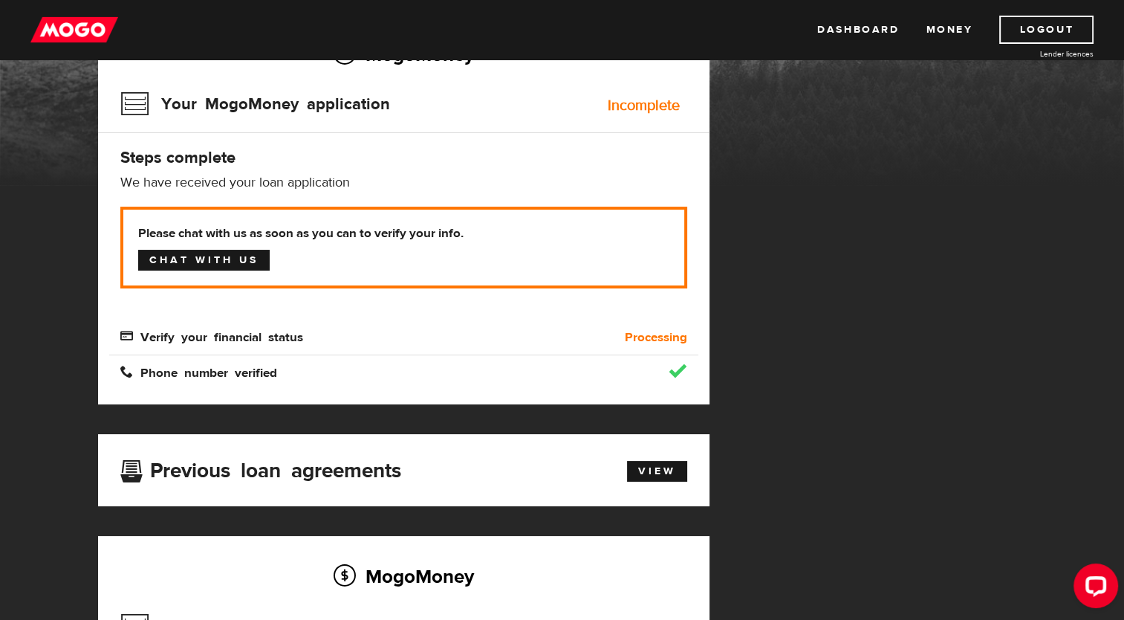  What do you see at coordinates (656, 337) in the screenshot?
I see `b: Processing` at bounding box center [656, 337].